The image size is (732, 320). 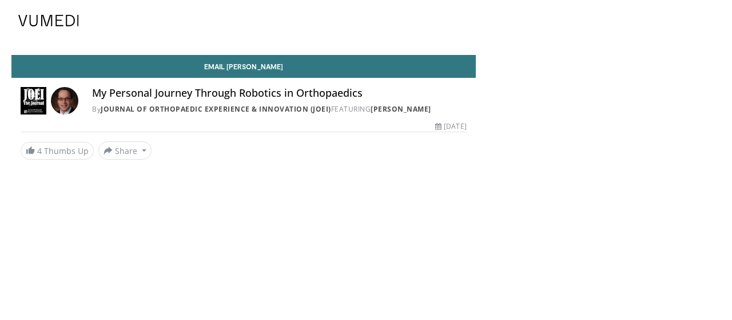 What do you see at coordinates (65, 101) in the screenshot?
I see `img: Avatar` at bounding box center [65, 101].